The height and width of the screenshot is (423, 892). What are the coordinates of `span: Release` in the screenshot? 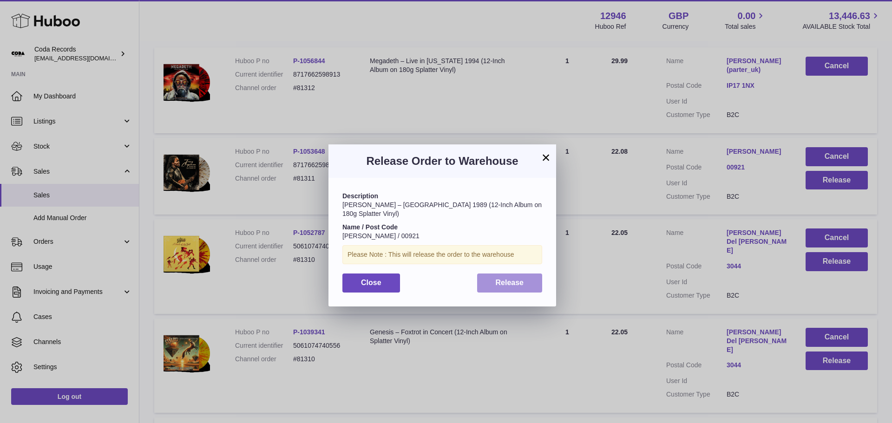 It's located at (510, 282).